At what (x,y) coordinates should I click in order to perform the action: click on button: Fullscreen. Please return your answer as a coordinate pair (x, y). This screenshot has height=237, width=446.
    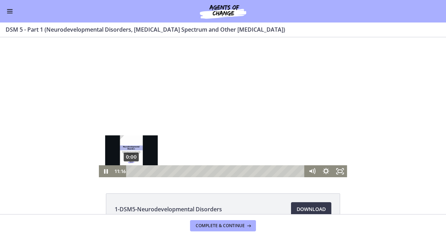
    Looking at the image, I should click on (340, 134).